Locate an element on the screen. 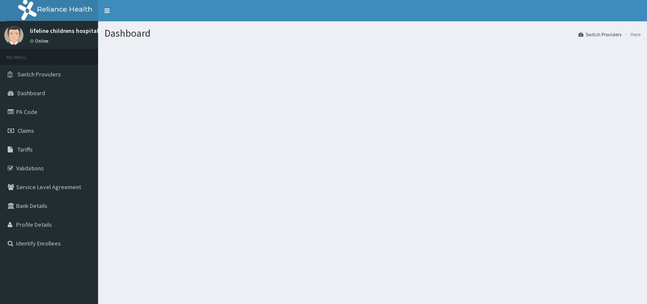  span: Dashboard is located at coordinates (31, 93).